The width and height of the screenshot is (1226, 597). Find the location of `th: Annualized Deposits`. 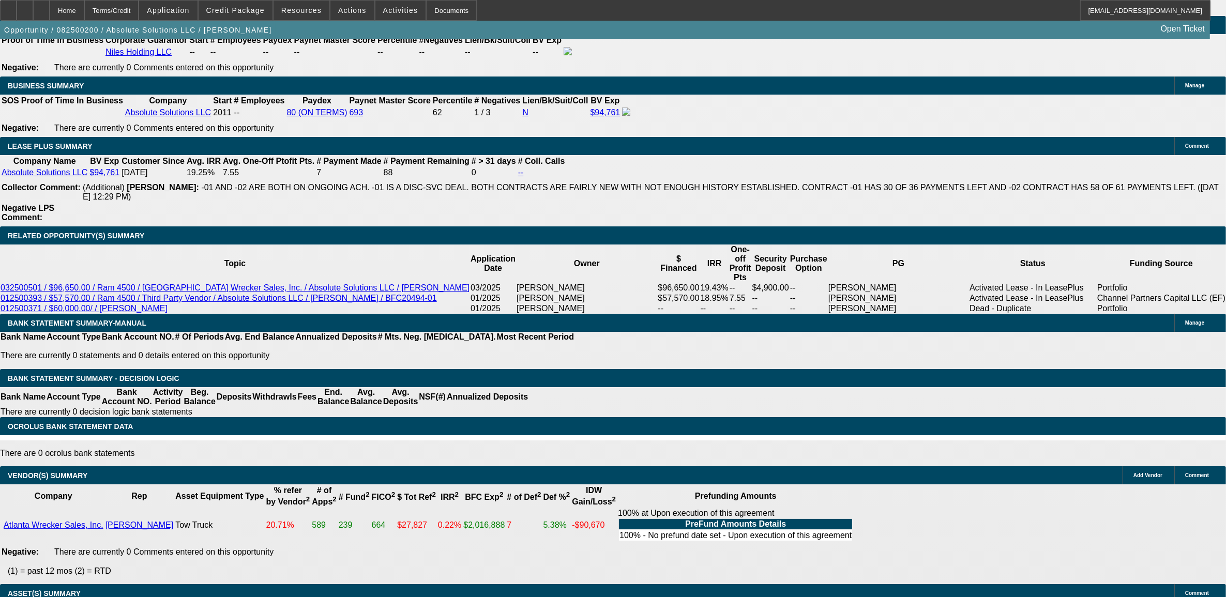

th: Annualized Deposits is located at coordinates (487, 397).